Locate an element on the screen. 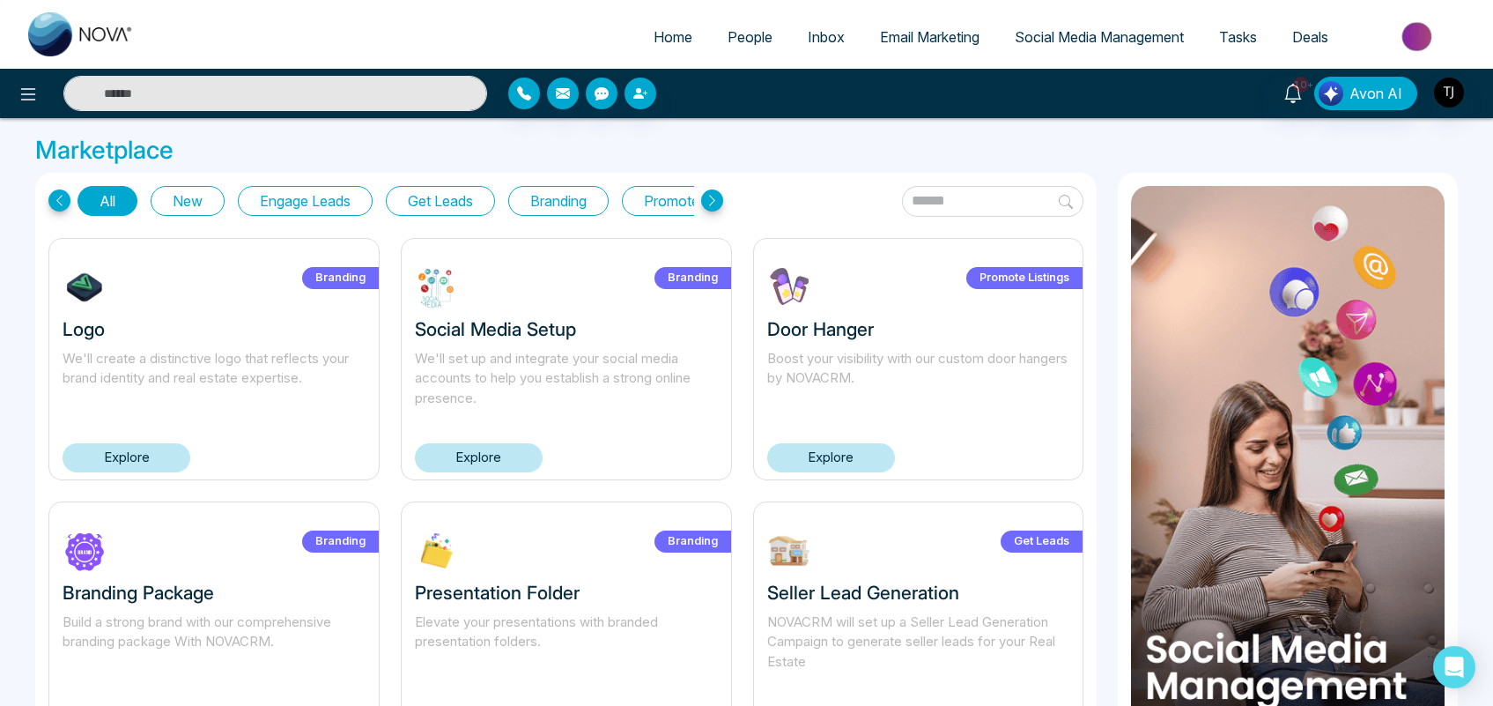 Image resolution: width=1493 pixels, height=706 pixels. img: ABHm51732302824.jpg is located at coordinates (437, 287).